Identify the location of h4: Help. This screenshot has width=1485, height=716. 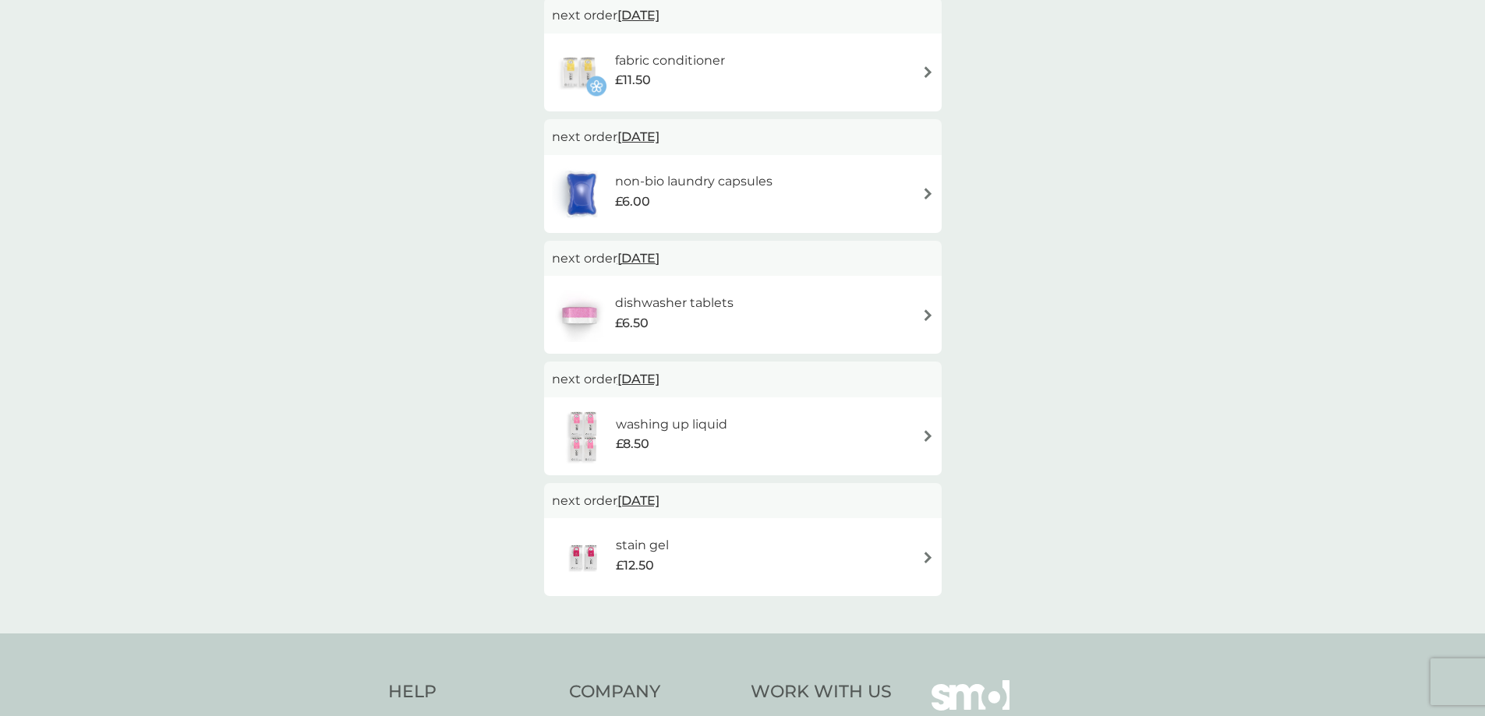
(471, 692).